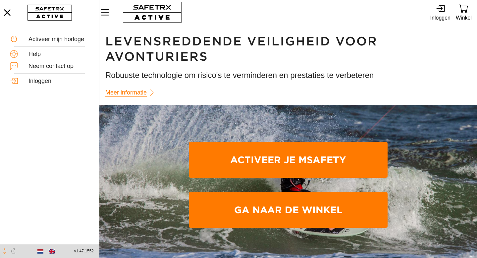 This screenshot has width=477, height=258. I want to click on img: ContactUs.svg, so click(14, 66).